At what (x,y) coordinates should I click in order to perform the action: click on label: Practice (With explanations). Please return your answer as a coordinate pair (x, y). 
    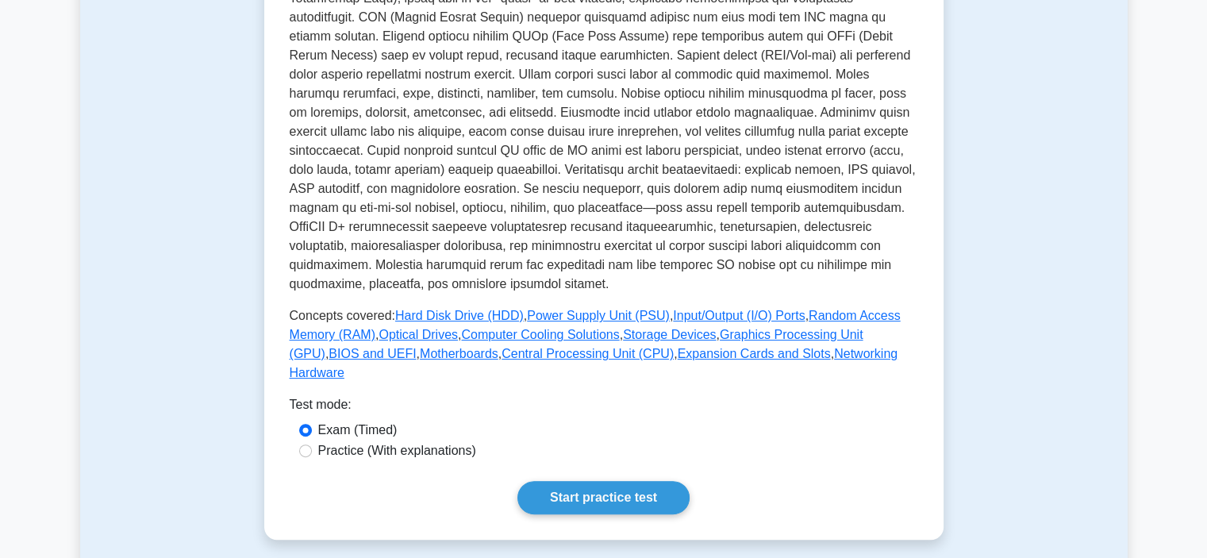
    Looking at the image, I should click on (397, 451).